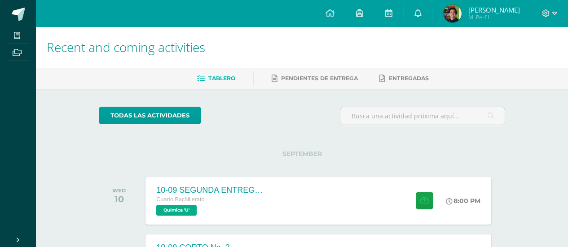 The image size is (568, 247). Describe the element at coordinates (180, 200) in the screenshot. I see `span: Cuarto Bachillerato` at that location.